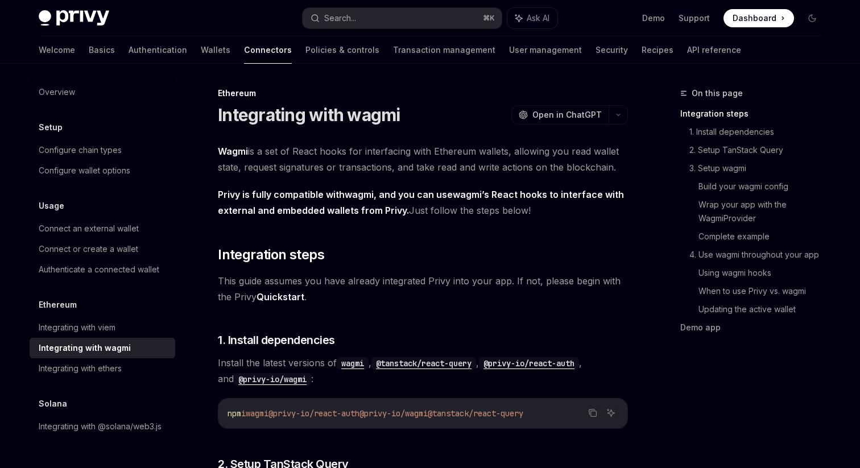 Image resolution: width=860 pixels, height=468 pixels. What do you see at coordinates (423, 159) in the screenshot?
I see `span: is a set of React hooks for interfacing with Ethereum wallets, allowing you read wallet state, re...` at bounding box center [423, 159].